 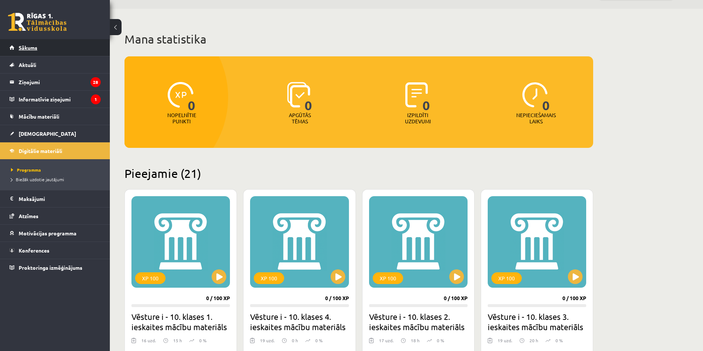 I want to click on div: 16 uzd., so click(x=149, y=343).